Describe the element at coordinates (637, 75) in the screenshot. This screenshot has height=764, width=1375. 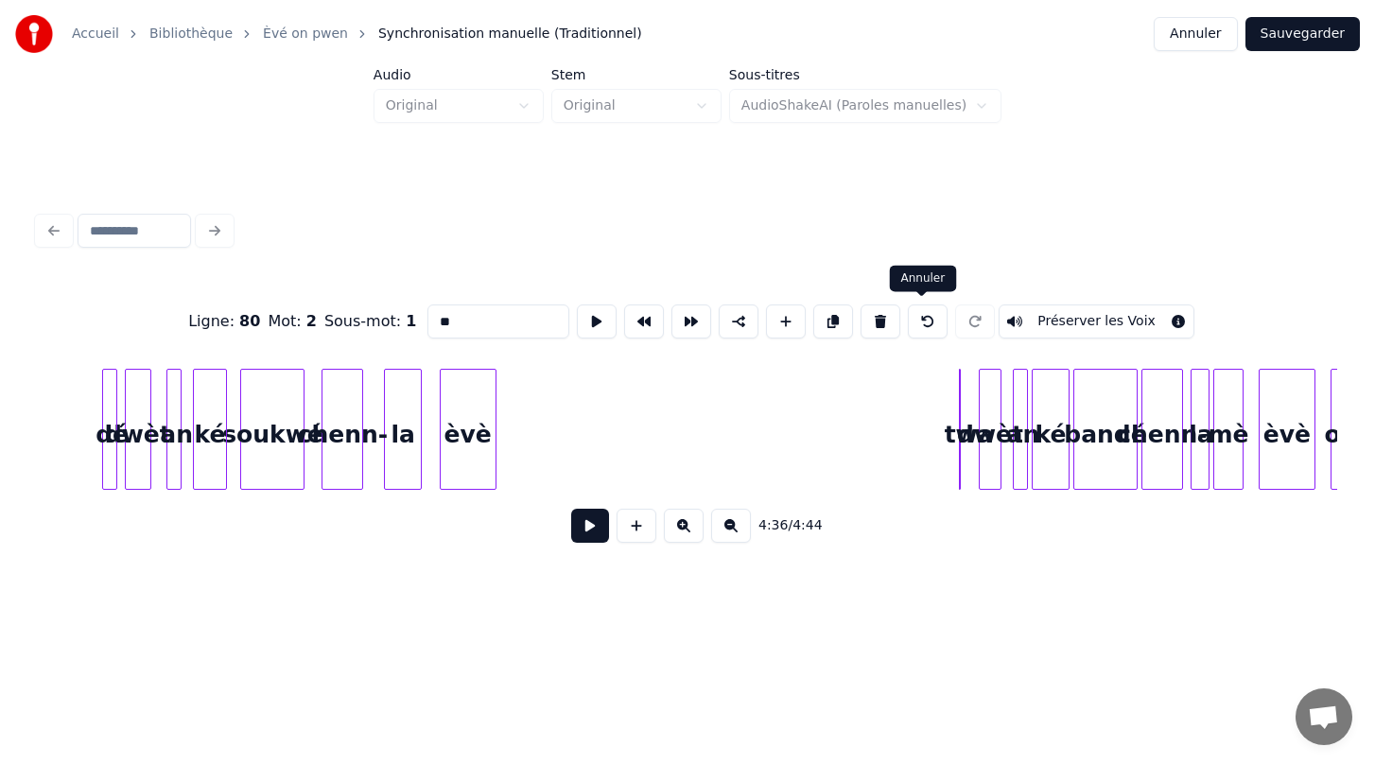
I see `label: Stem` at that location.